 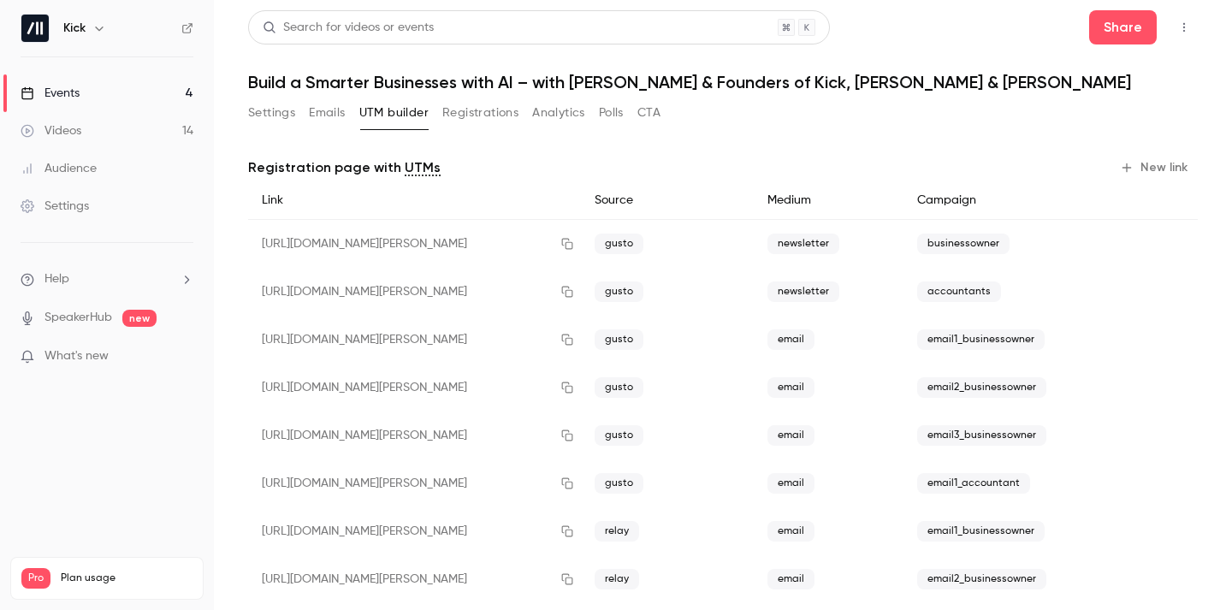 What do you see at coordinates (344, 168) in the screenshot?
I see `p: Registration page with` at bounding box center [344, 168].